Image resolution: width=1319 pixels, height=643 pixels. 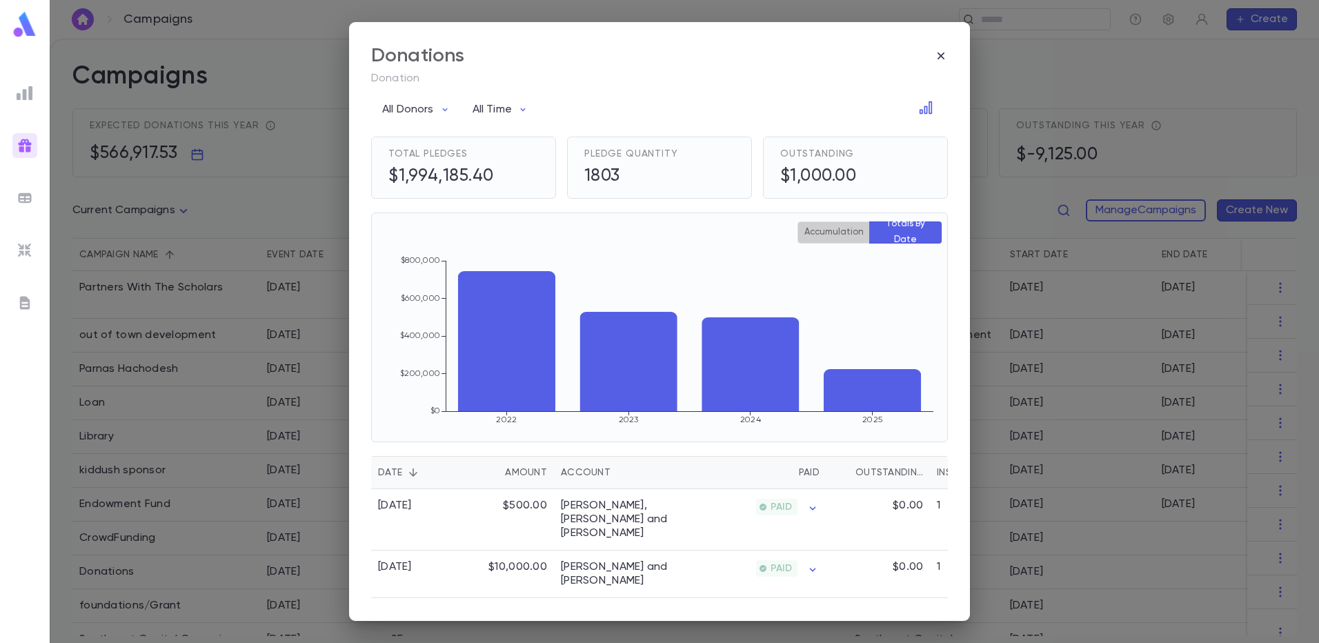 What do you see at coordinates (435, 410) in the screenshot?
I see `tspan: $0` at bounding box center [435, 410].